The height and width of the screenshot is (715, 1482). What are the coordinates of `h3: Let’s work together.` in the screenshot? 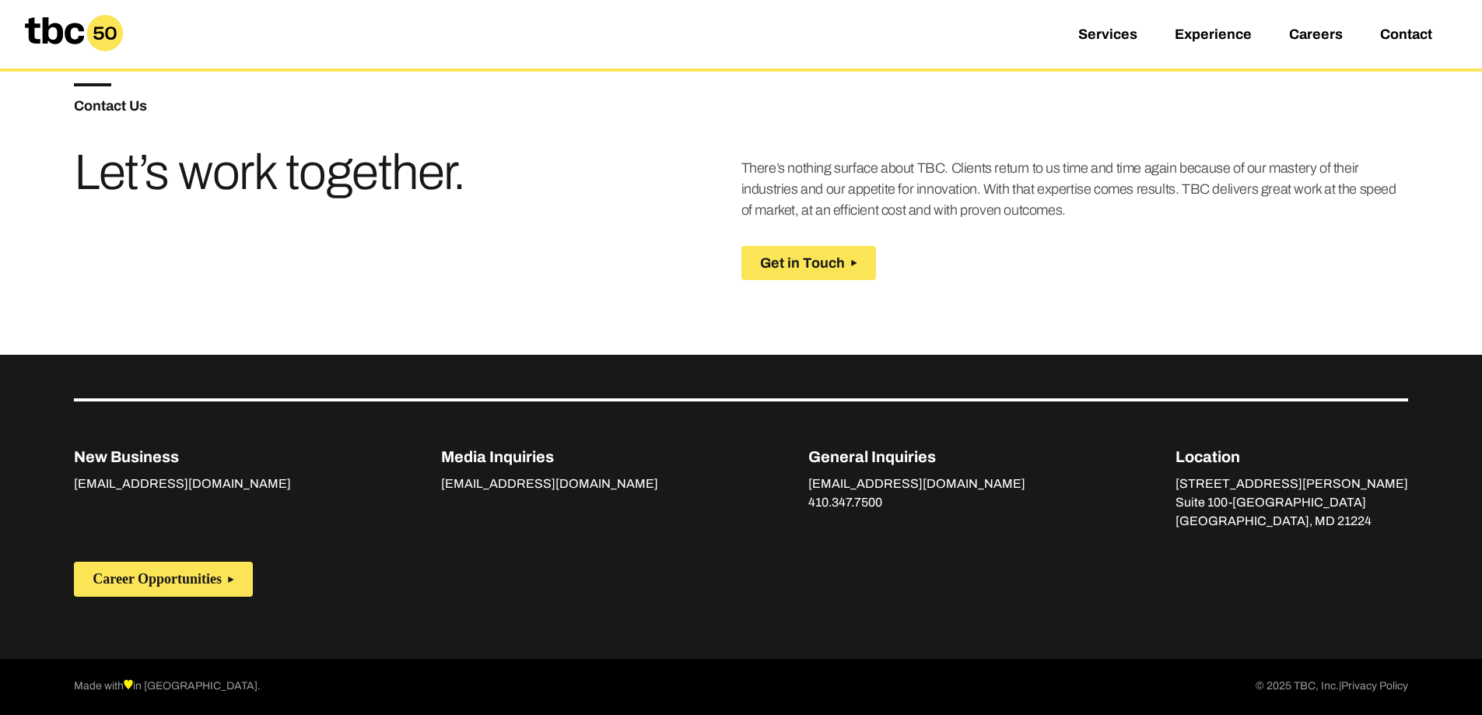 It's located at (296, 173).